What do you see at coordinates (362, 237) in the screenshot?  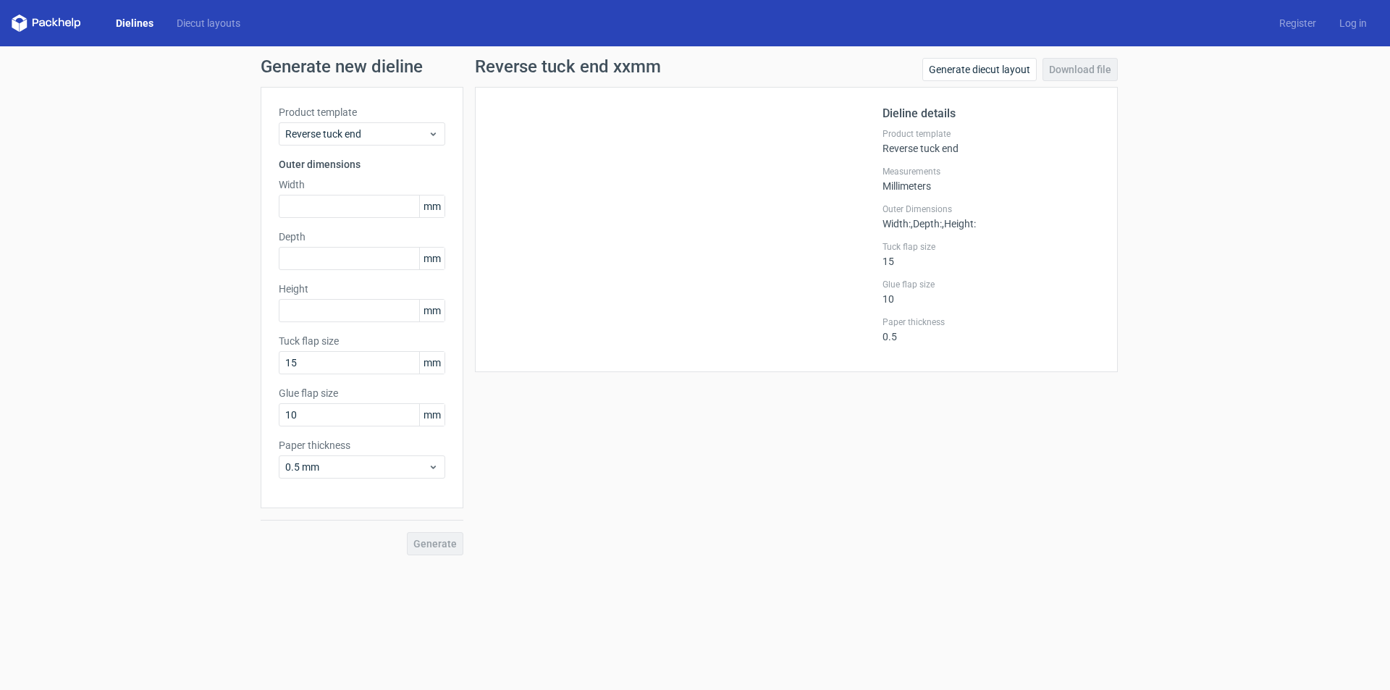 I see `label: Depth` at bounding box center [362, 237].